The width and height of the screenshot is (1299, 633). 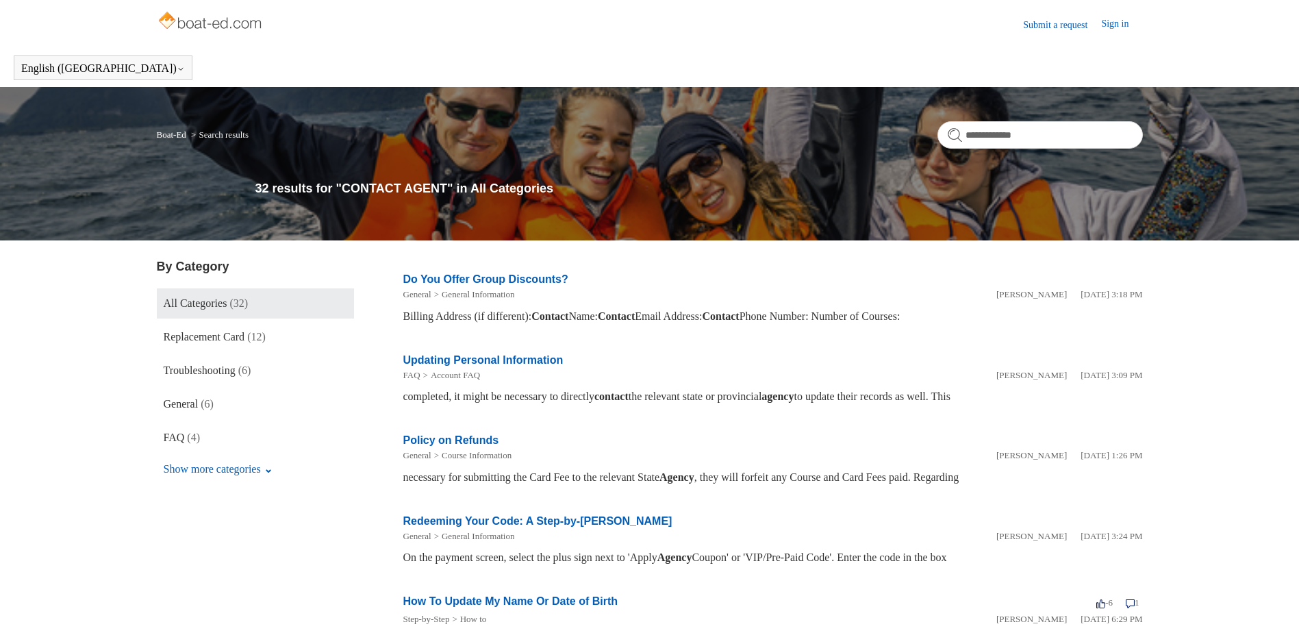 I want to click on time: 01/05/2024, 15:09, so click(x=1111, y=375).